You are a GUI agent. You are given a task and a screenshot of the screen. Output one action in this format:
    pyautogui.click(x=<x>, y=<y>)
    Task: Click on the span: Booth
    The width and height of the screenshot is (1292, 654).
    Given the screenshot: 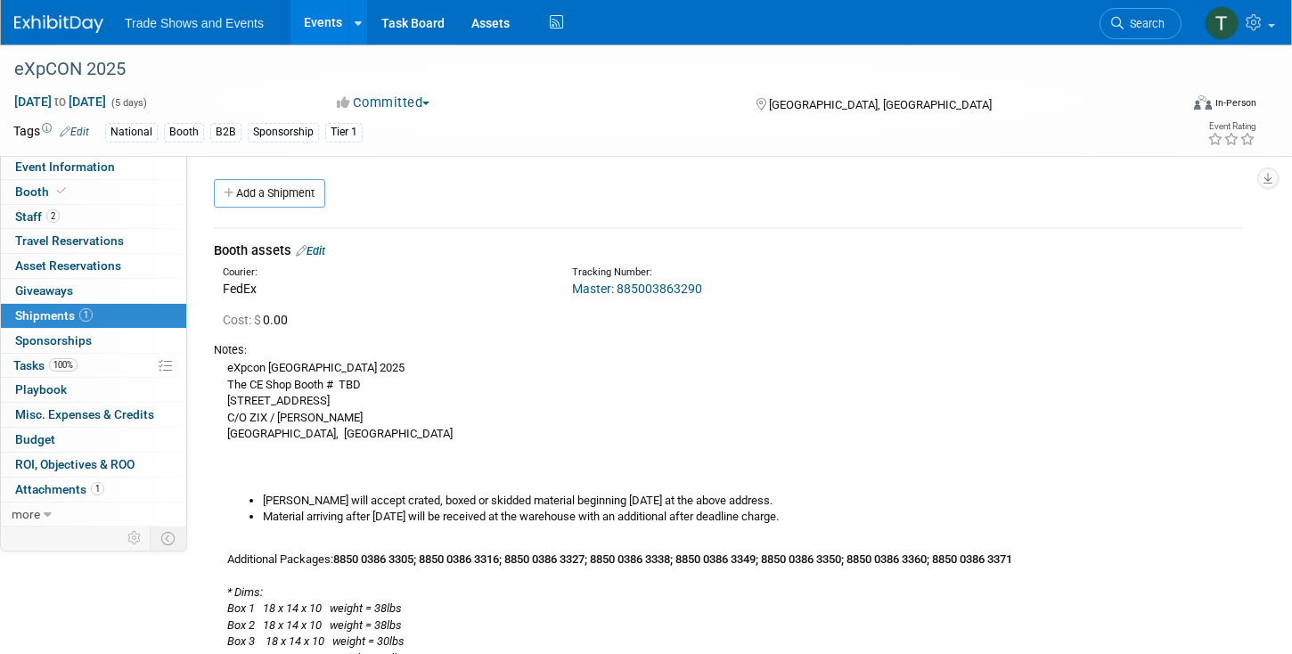 What is the action you would take?
    pyautogui.click(x=42, y=192)
    